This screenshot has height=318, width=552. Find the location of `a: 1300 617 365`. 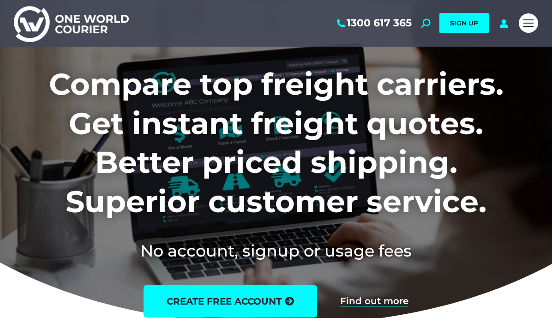

a: 1300 617 365 is located at coordinates (374, 23).